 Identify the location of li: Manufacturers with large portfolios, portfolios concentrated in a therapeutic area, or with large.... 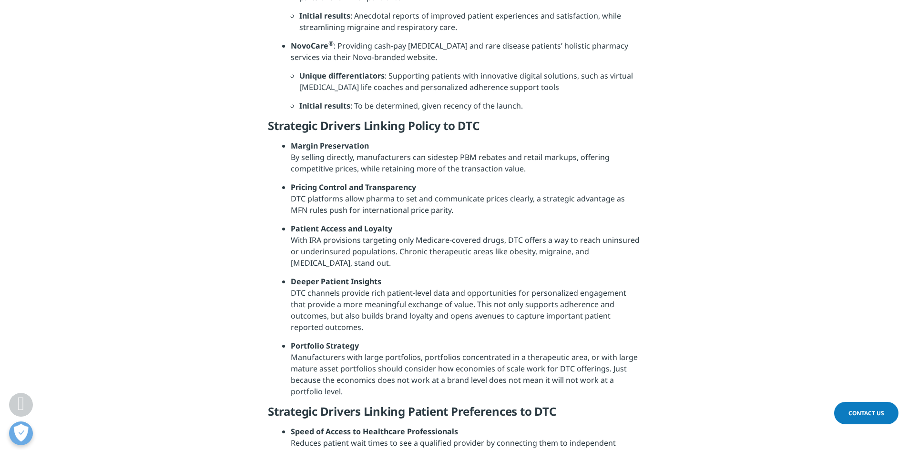
(465, 372).